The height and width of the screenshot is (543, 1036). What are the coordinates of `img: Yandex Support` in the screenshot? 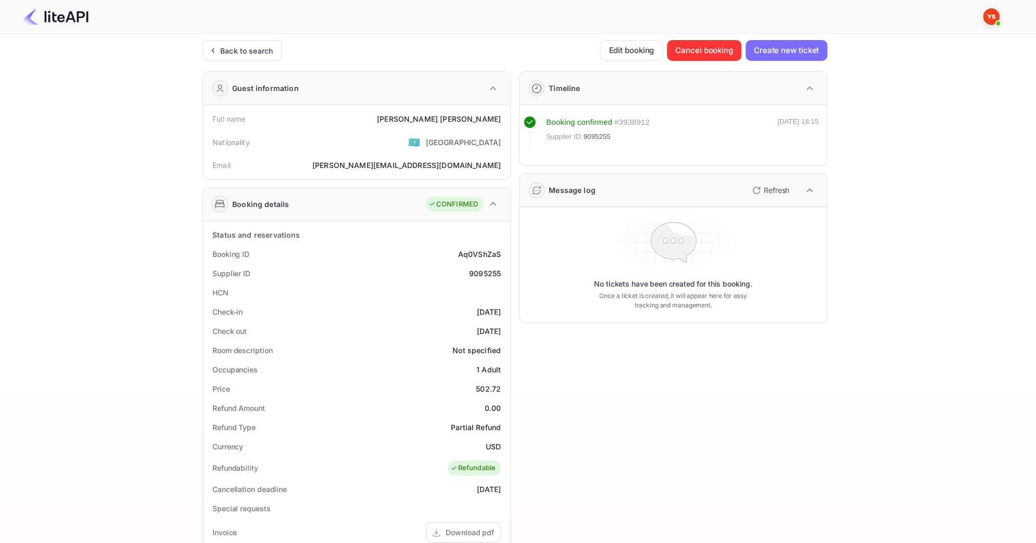 It's located at (991, 17).